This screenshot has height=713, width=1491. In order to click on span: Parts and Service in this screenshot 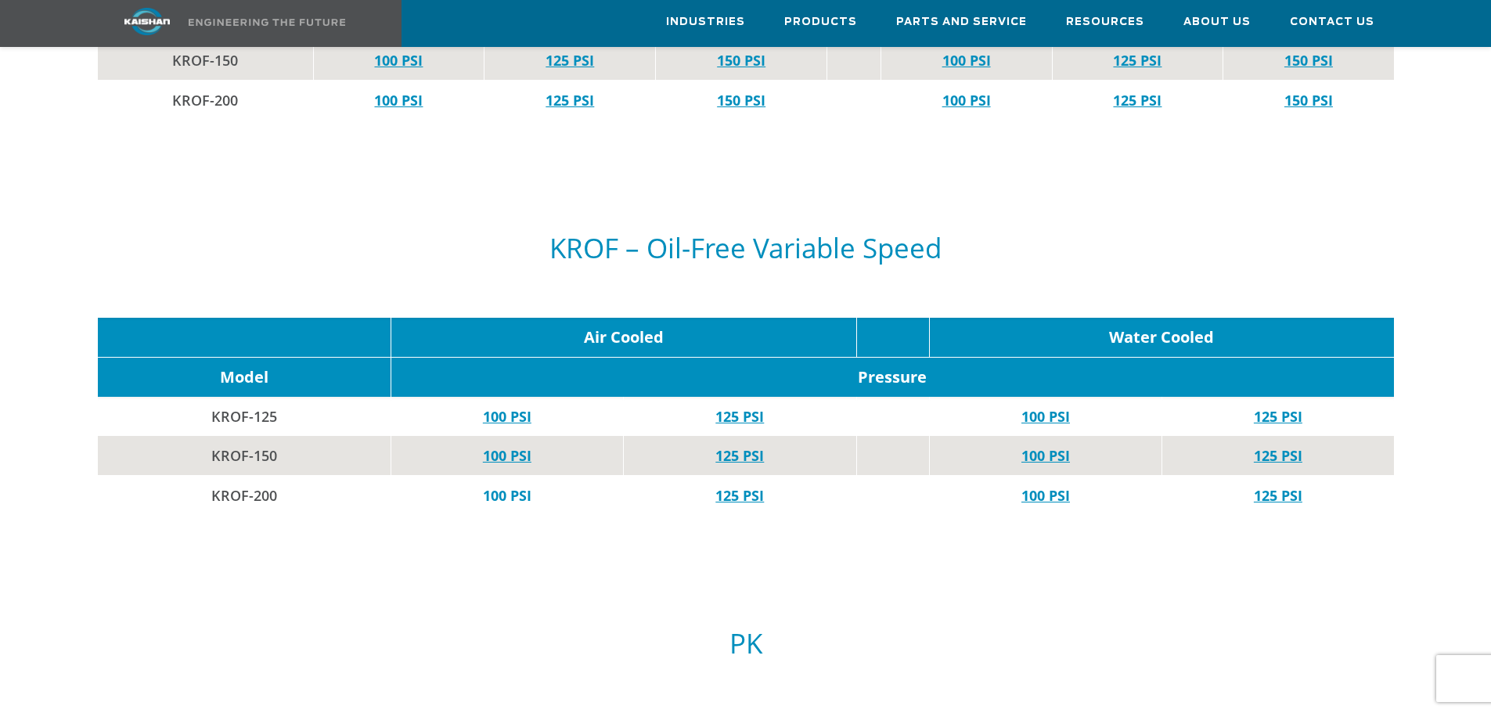, I will do `click(961, 22)`.